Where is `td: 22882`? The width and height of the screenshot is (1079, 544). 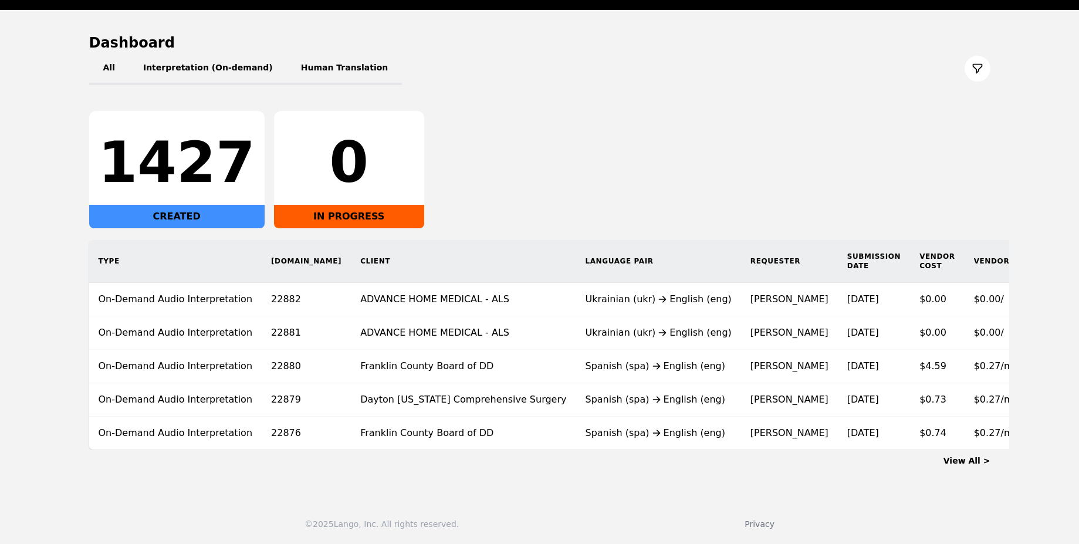 td: 22882 is located at coordinates (306, 299).